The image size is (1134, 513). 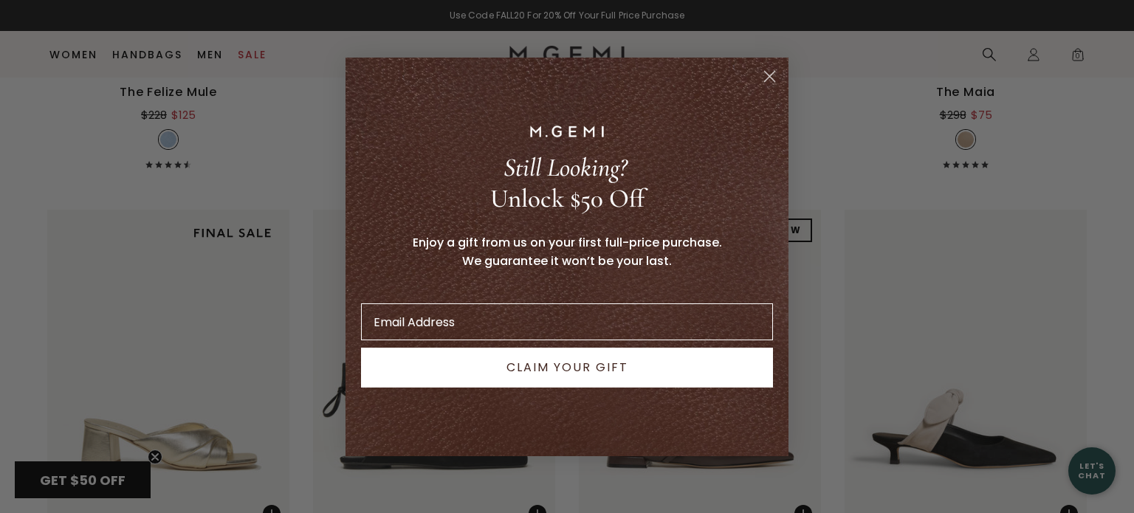 What do you see at coordinates (567, 322) in the screenshot?
I see `input: Email Address` at bounding box center [567, 322].